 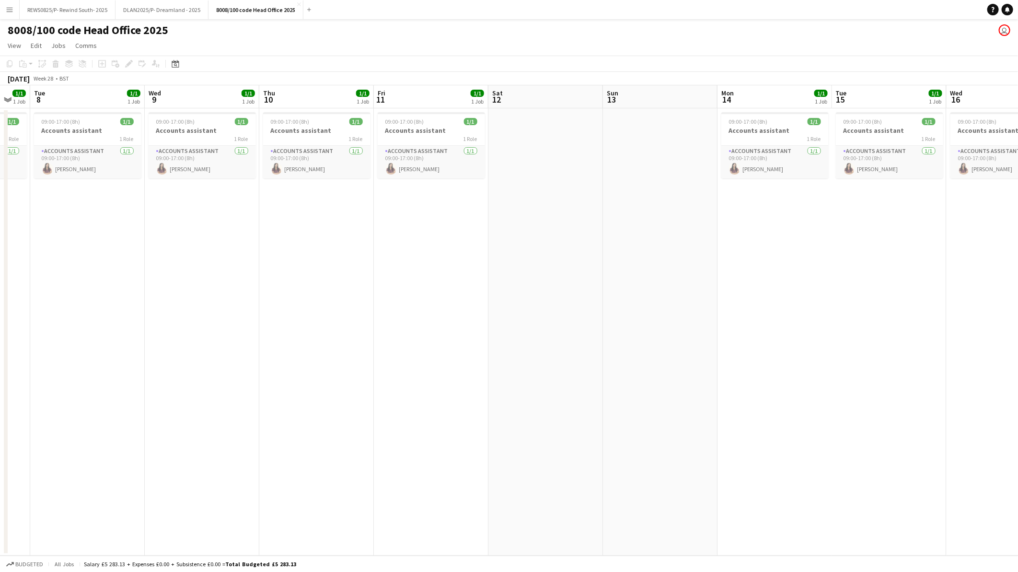 What do you see at coordinates (88, 30) in the screenshot?
I see `h1: 8008/100 code Head Office 2025` at bounding box center [88, 30].